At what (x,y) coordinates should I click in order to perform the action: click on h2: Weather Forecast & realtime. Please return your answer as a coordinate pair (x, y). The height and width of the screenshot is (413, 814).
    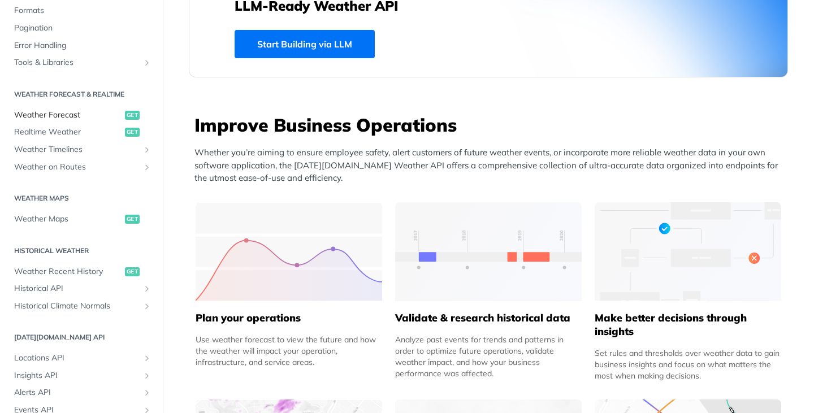
    Looking at the image, I should click on (81, 94).